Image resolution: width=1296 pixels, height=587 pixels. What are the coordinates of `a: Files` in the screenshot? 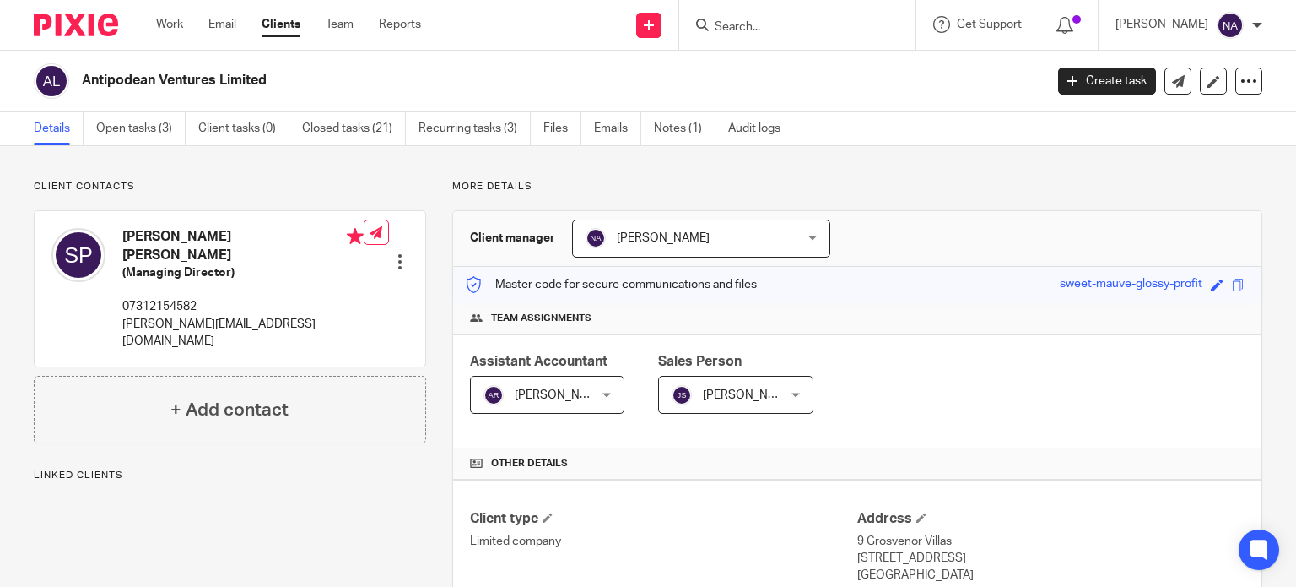 It's located at (562, 128).